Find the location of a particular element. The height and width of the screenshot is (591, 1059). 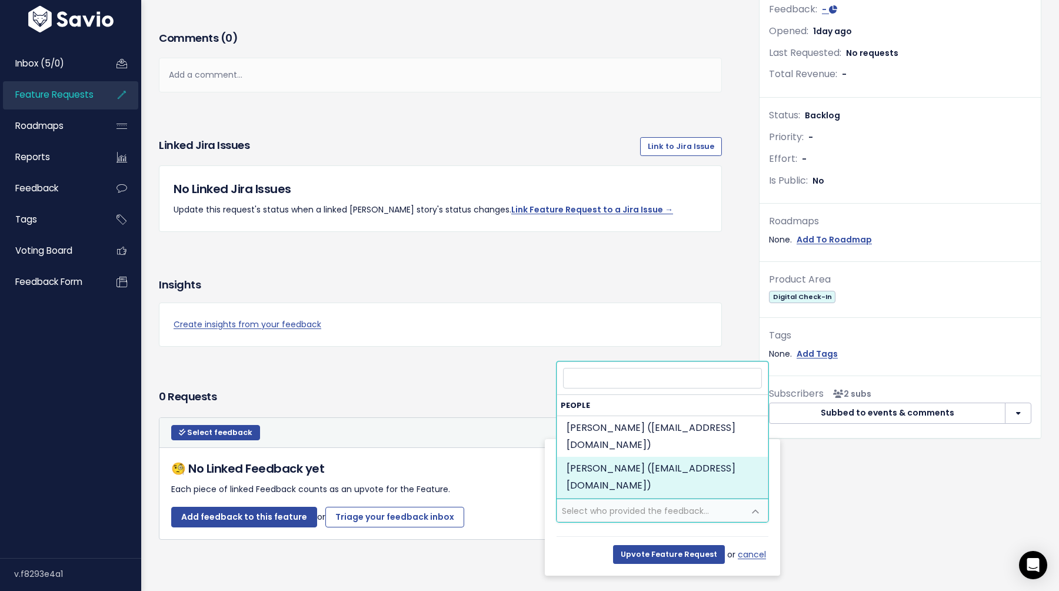

span: Digital Check-In is located at coordinates (802, 297).